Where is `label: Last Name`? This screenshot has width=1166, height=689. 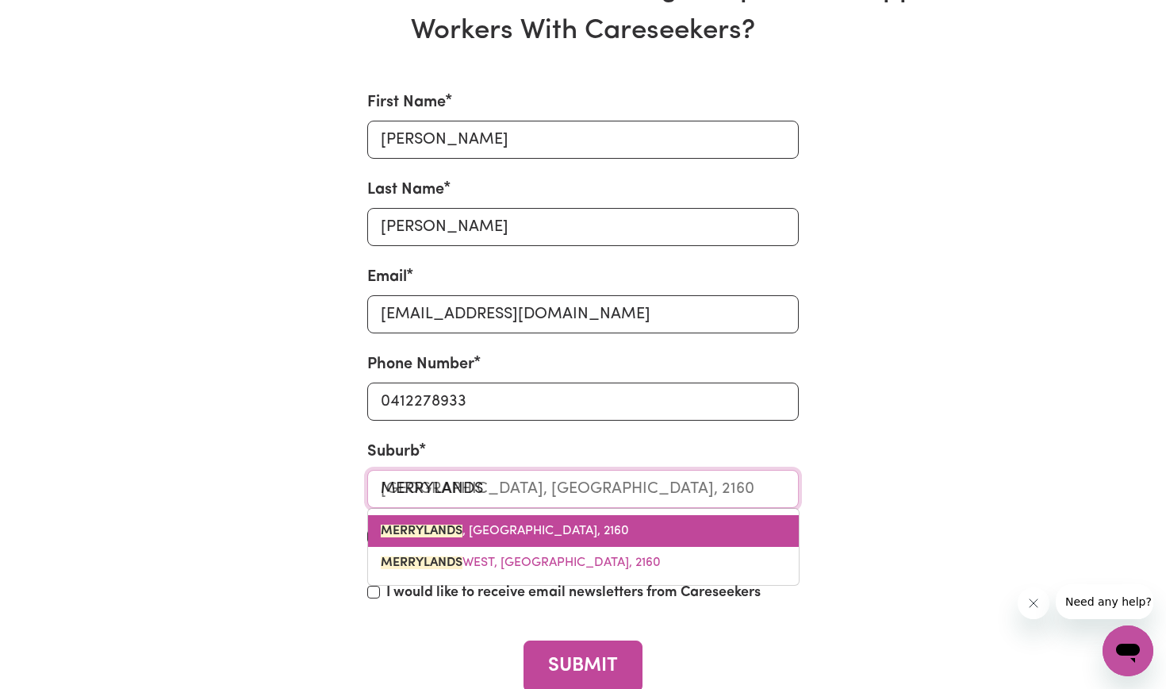
label: Last Name is located at coordinates (405, 190).